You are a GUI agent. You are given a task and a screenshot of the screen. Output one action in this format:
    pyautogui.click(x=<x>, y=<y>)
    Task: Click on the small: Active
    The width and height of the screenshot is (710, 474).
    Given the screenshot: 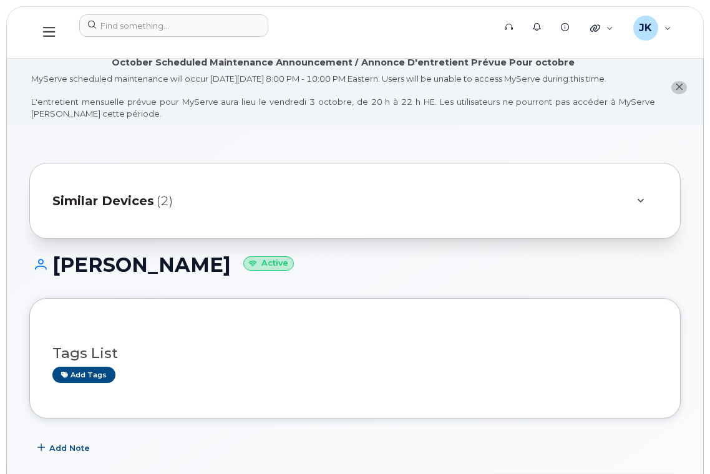 What is the action you would take?
    pyautogui.click(x=268, y=263)
    